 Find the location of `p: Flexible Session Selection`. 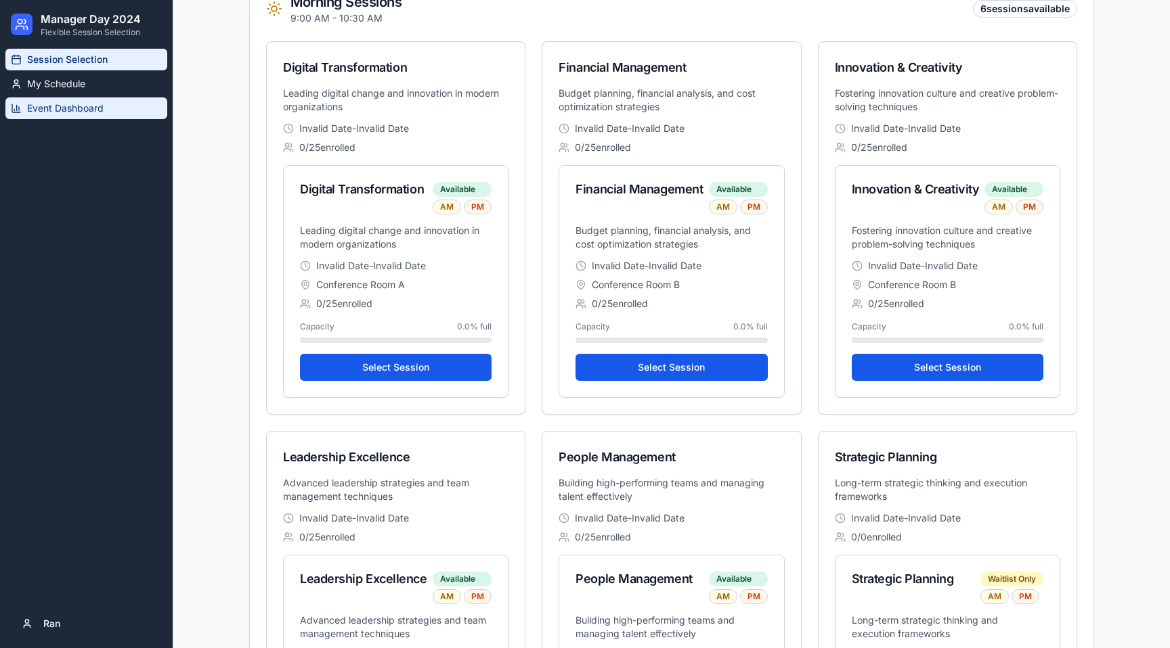

p: Flexible Session Selection is located at coordinates (91, 32).